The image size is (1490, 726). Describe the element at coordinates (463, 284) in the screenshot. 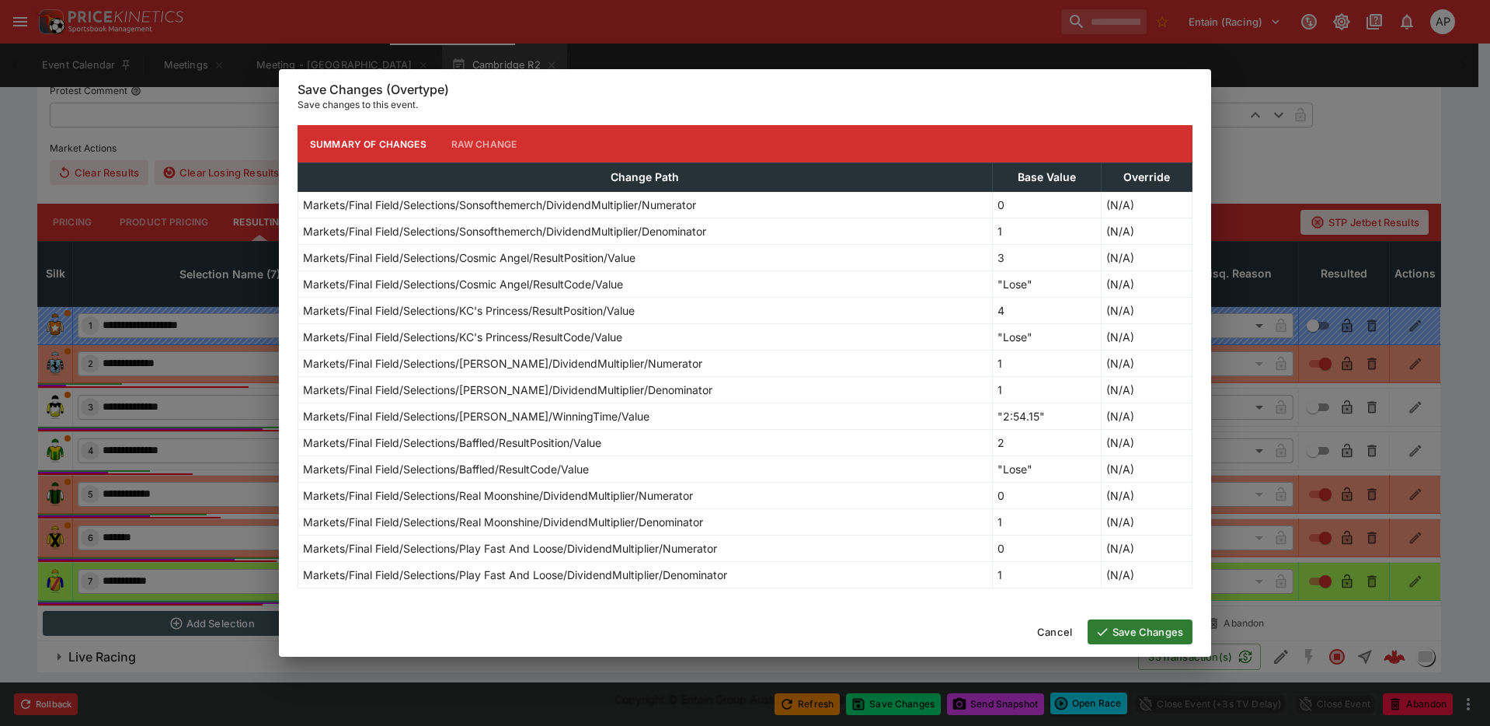

I see `p: Markets/Final Field/Selections/Cosmic Angel/ResultCode/Value` at that location.